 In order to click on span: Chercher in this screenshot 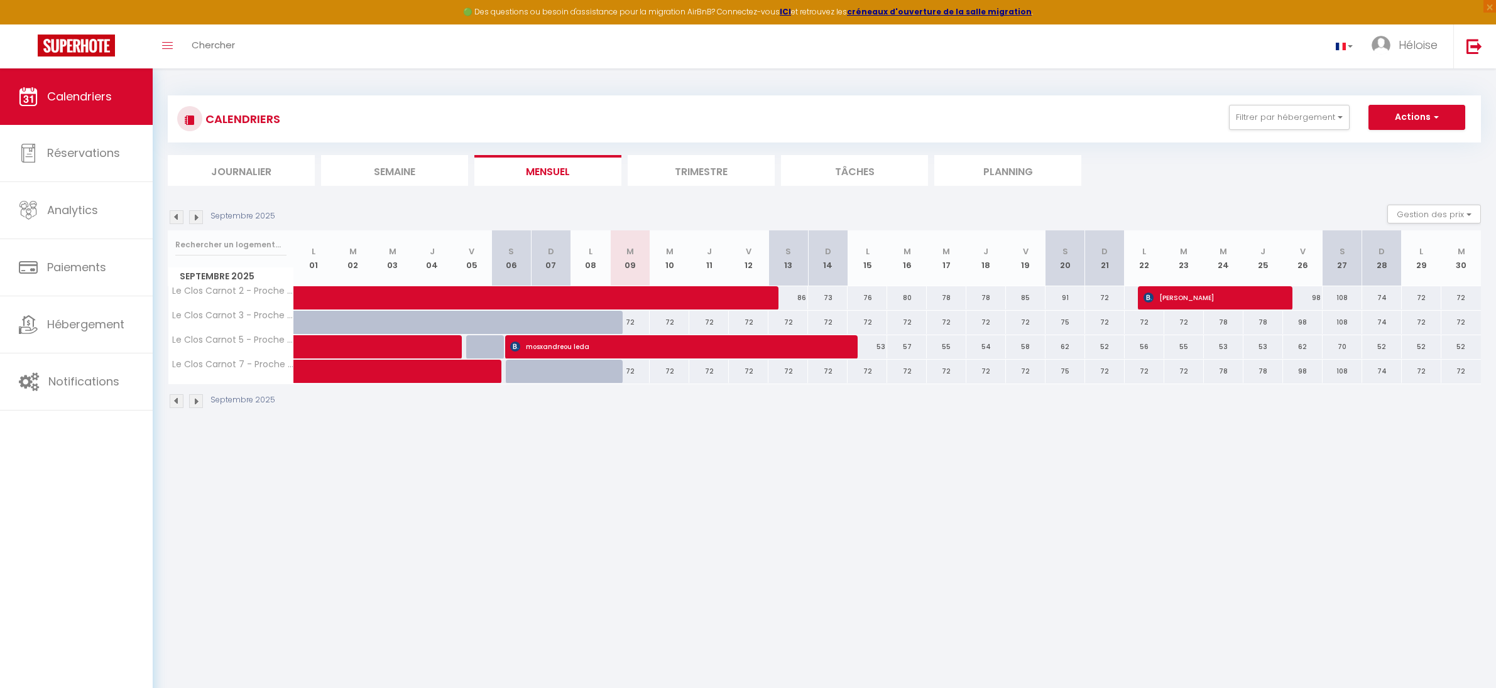, I will do `click(213, 45)`.